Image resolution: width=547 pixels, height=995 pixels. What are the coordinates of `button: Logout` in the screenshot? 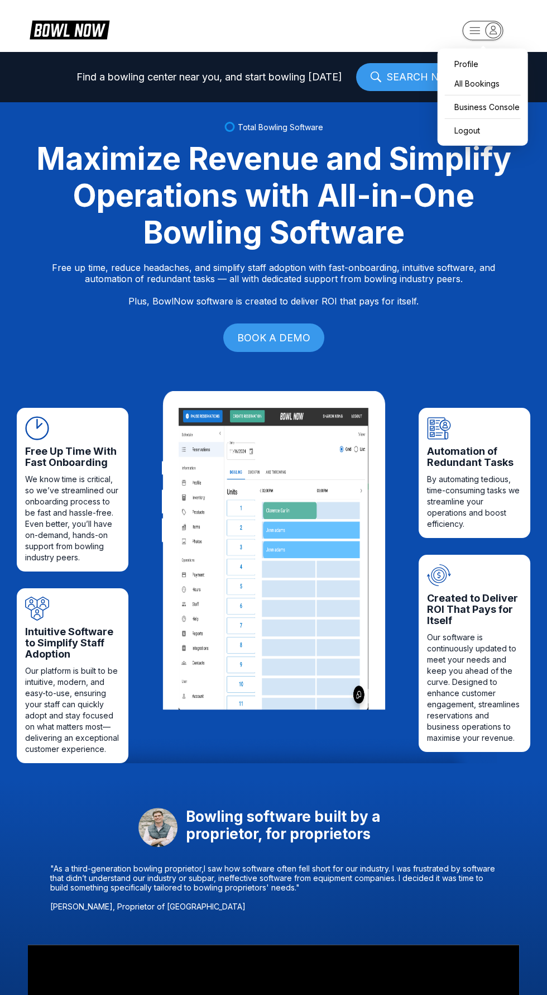 It's located at (483, 130).